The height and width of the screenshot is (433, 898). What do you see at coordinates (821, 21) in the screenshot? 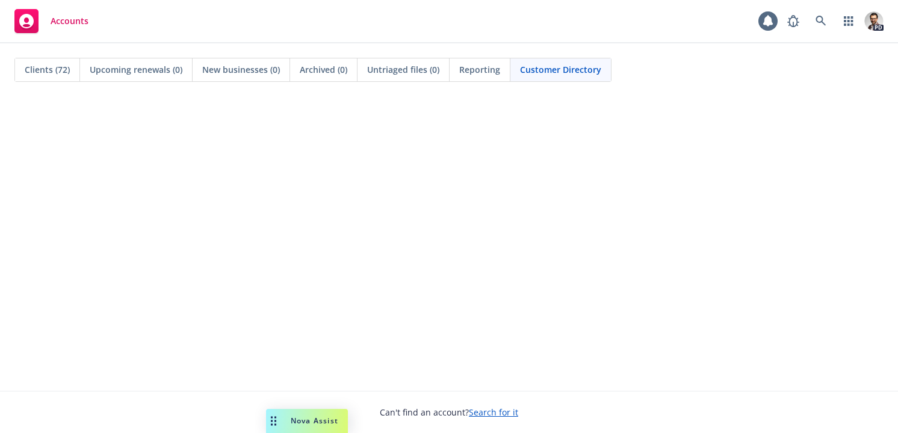
I see `a: Search` at bounding box center [821, 21].